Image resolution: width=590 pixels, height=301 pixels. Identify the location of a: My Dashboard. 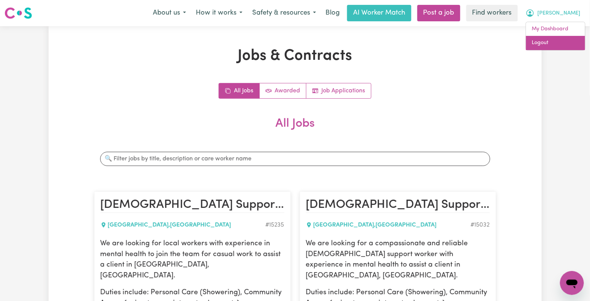
(556, 29).